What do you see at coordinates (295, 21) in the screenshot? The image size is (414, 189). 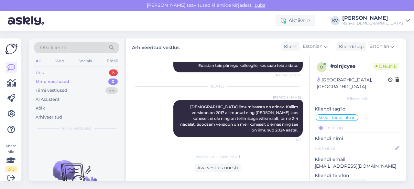 I see `div: Aktiivne` at bounding box center [295, 21].